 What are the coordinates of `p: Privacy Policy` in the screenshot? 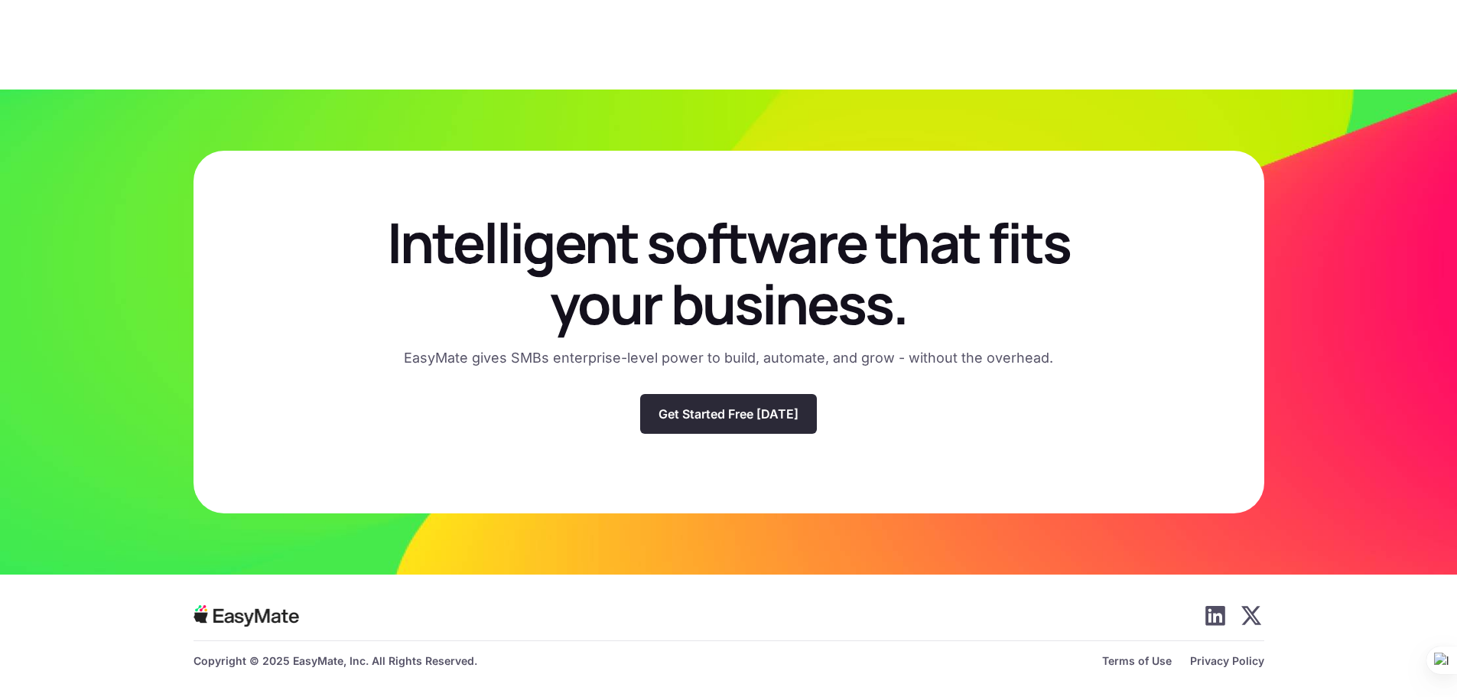 It's located at (1227, 661).